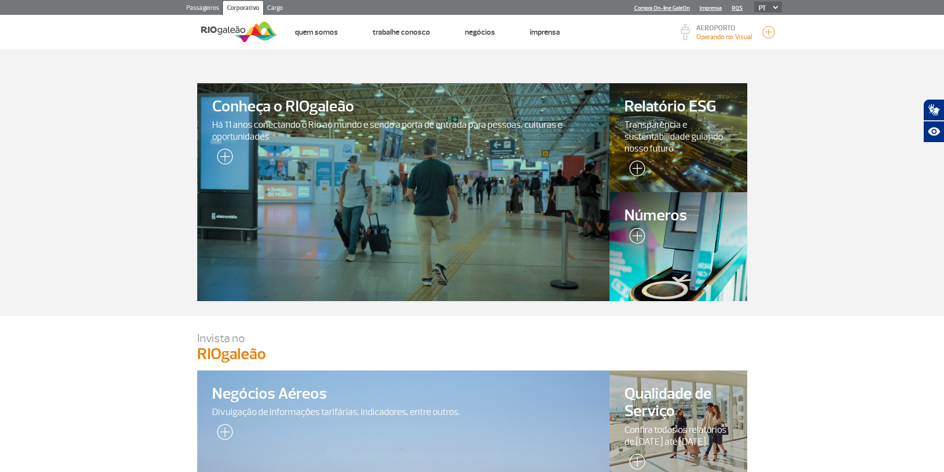  I want to click on a: Passageiros, so click(203, 9).